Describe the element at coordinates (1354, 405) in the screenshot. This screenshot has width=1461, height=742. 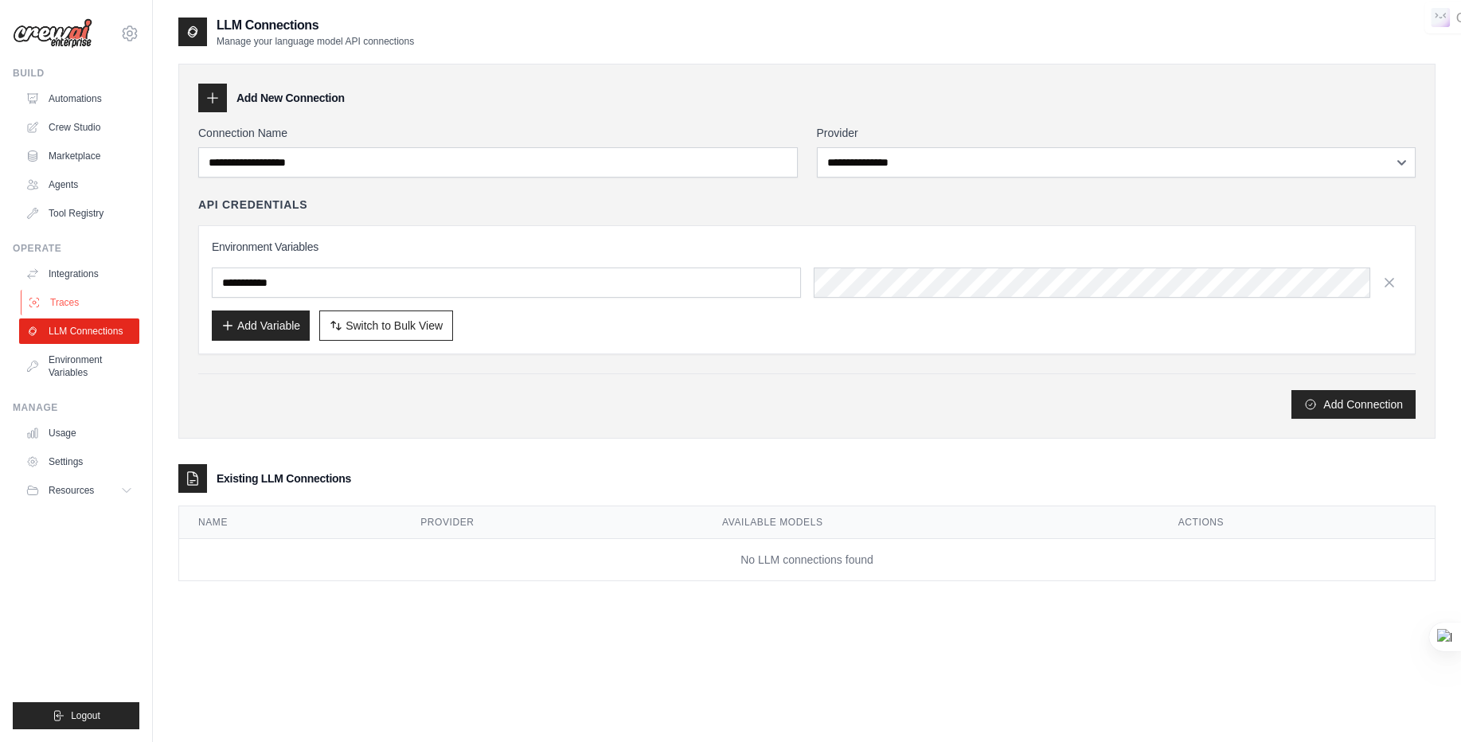
I see `button: Add Connection` at that location.